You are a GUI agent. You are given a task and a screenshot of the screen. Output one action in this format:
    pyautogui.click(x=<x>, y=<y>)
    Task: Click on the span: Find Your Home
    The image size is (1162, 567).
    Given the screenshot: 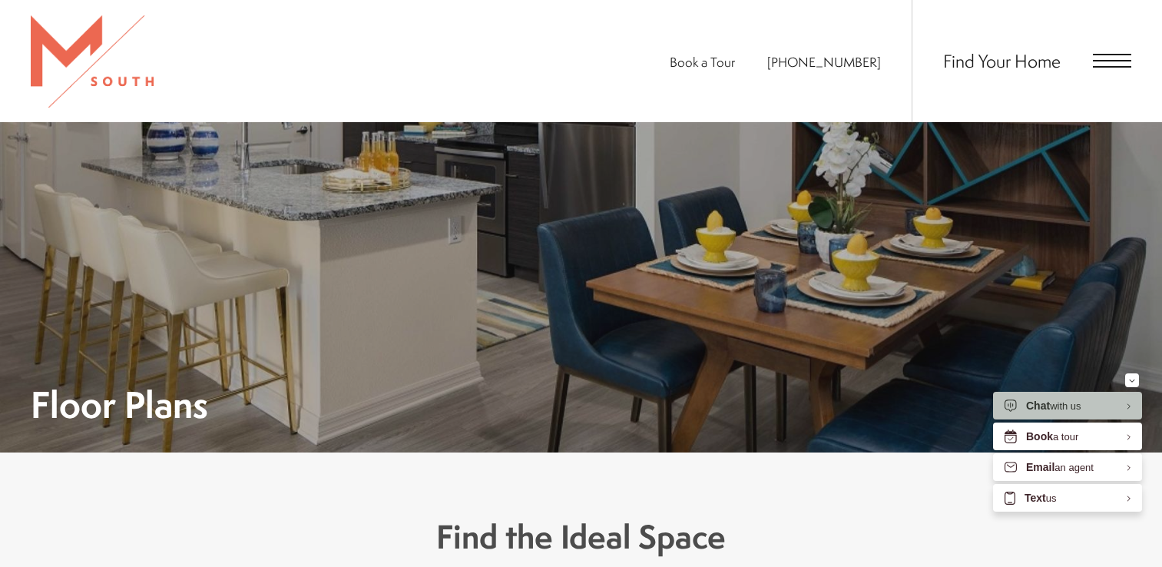 What is the action you would take?
    pyautogui.click(x=1001, y=61)
    